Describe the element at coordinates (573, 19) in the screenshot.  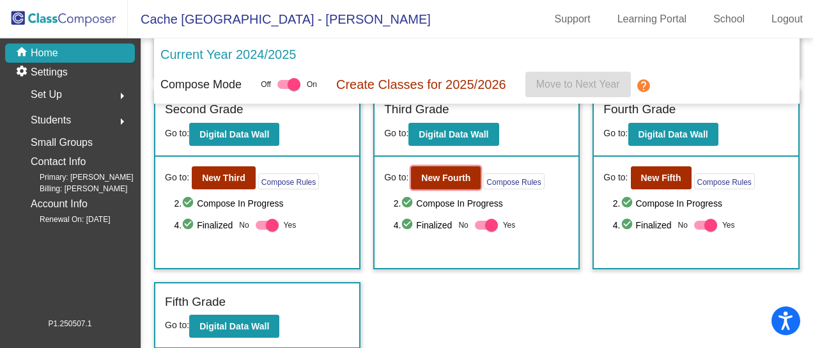
I see `a: Support` at that location.